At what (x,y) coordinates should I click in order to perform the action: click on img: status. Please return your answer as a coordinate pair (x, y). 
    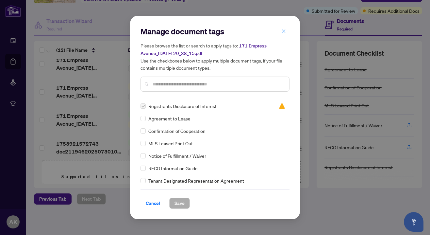
    Looking at the image, I should click on (282, 106).